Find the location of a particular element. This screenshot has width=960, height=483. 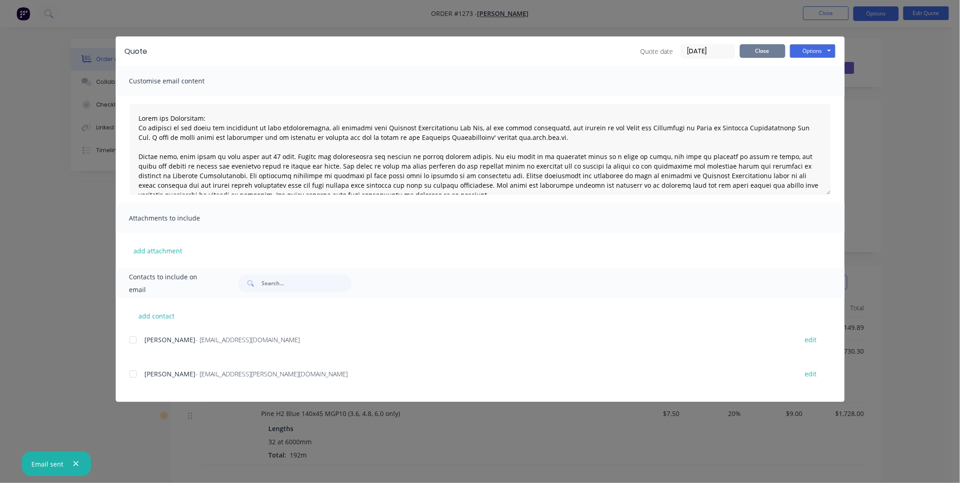

button: Options is located at coordinates (813, 51).